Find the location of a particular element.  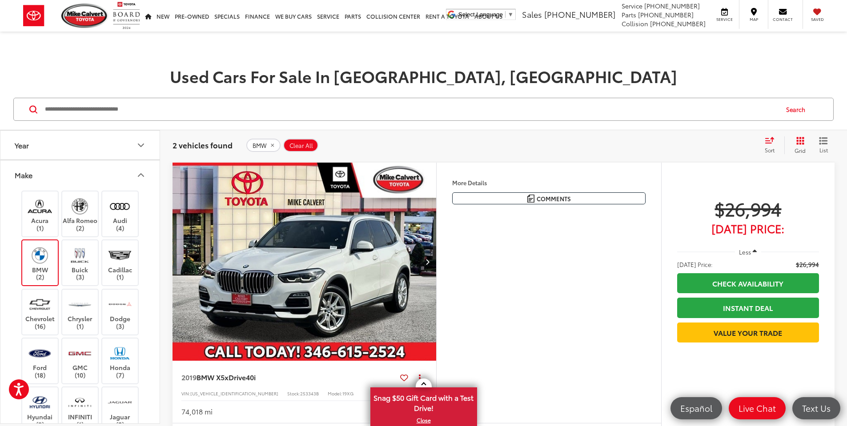

label: Dodge (3) is located at coordinates (120, 312).